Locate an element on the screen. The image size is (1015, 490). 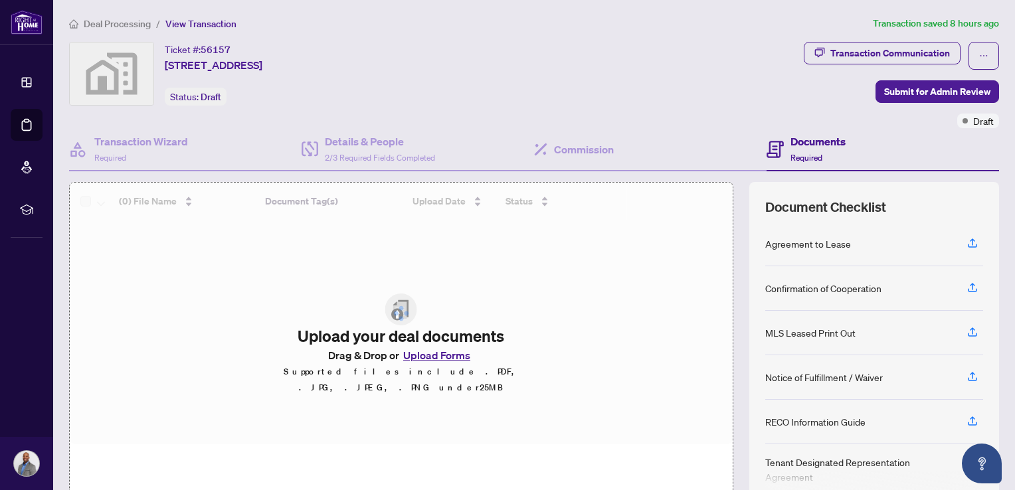
div: MLS Leased Print Out is located at coordinates (810, 333).